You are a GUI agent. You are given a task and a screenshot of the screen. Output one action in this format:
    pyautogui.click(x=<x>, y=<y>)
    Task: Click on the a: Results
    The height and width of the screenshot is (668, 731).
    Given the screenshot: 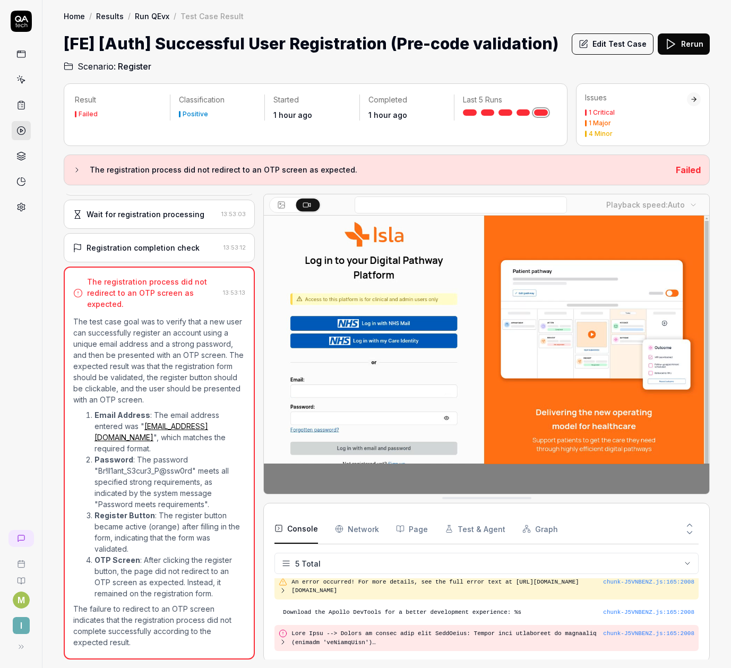 What is the action you would take?
    pyautogui.click(x=110, y=16)
    